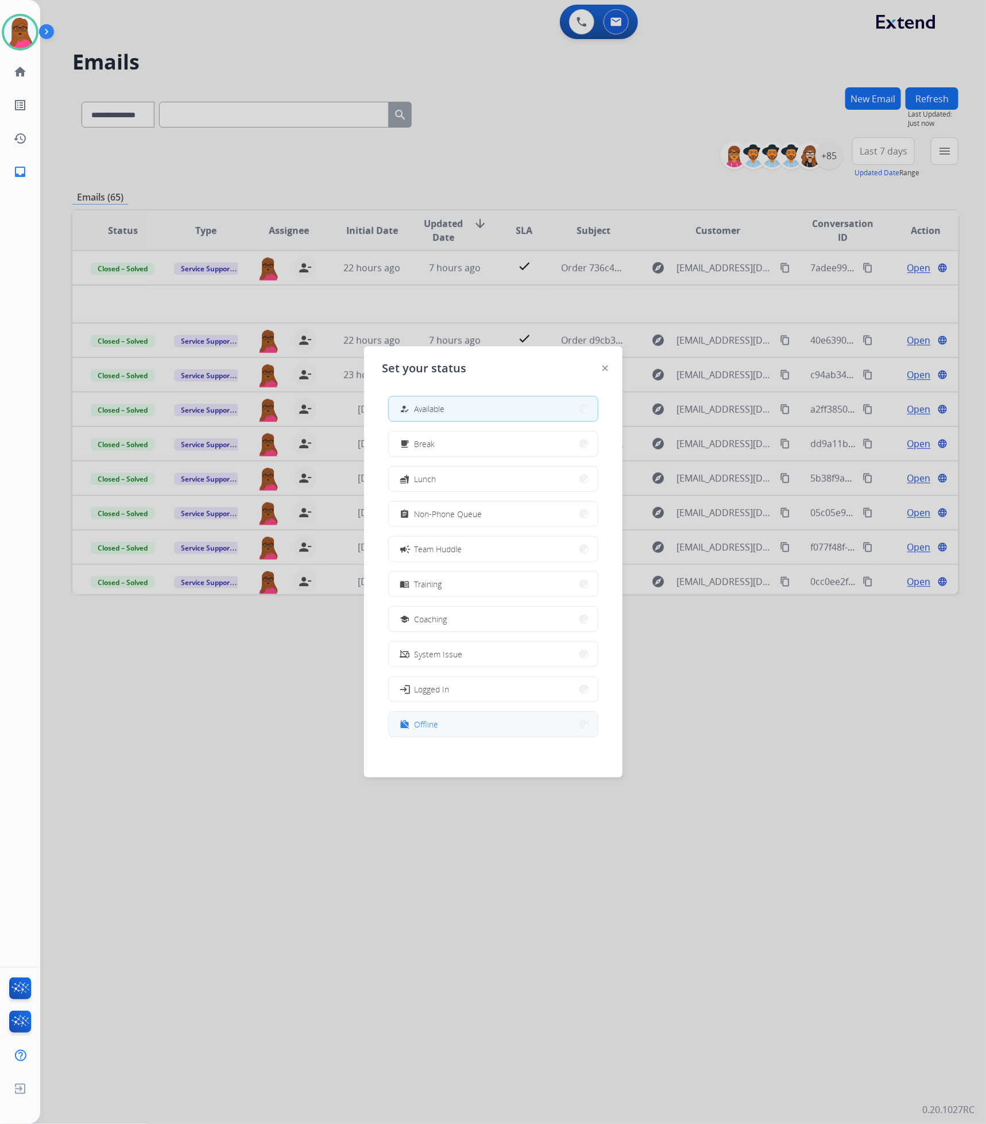  I want to click on mat-icon: how_to_reg, so click(404, 408).